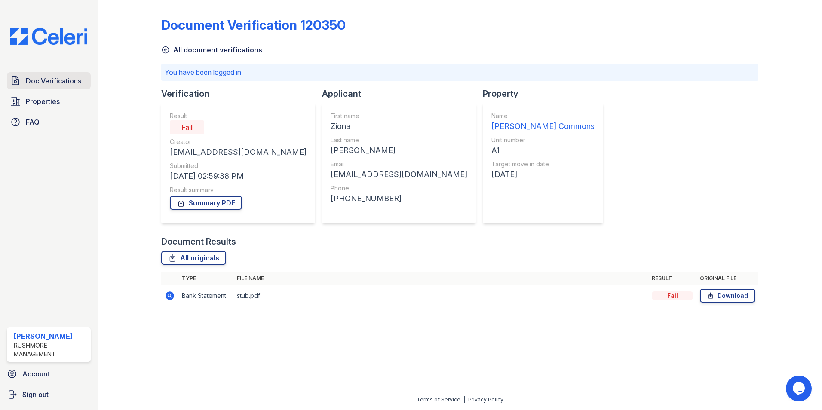 The height and width of the screenshot is (410, 822). Describe the element at coordinates (459, 72) in the screenshot. I see `p: You have been logged in` at that location.